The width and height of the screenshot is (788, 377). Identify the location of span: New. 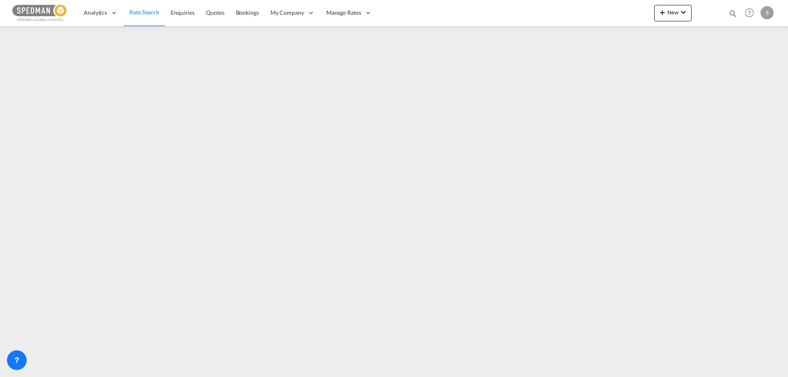
(672, 12).